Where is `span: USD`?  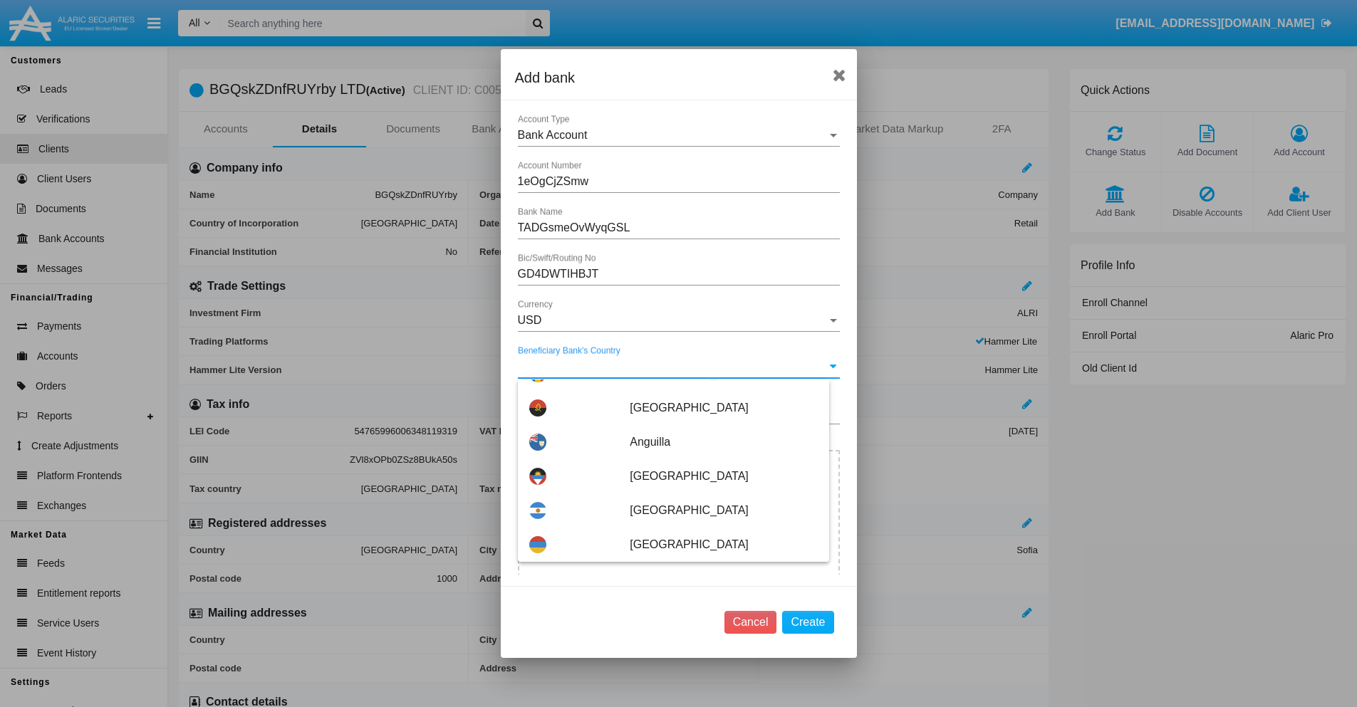 span: USD is located at coordinates (530, 320).